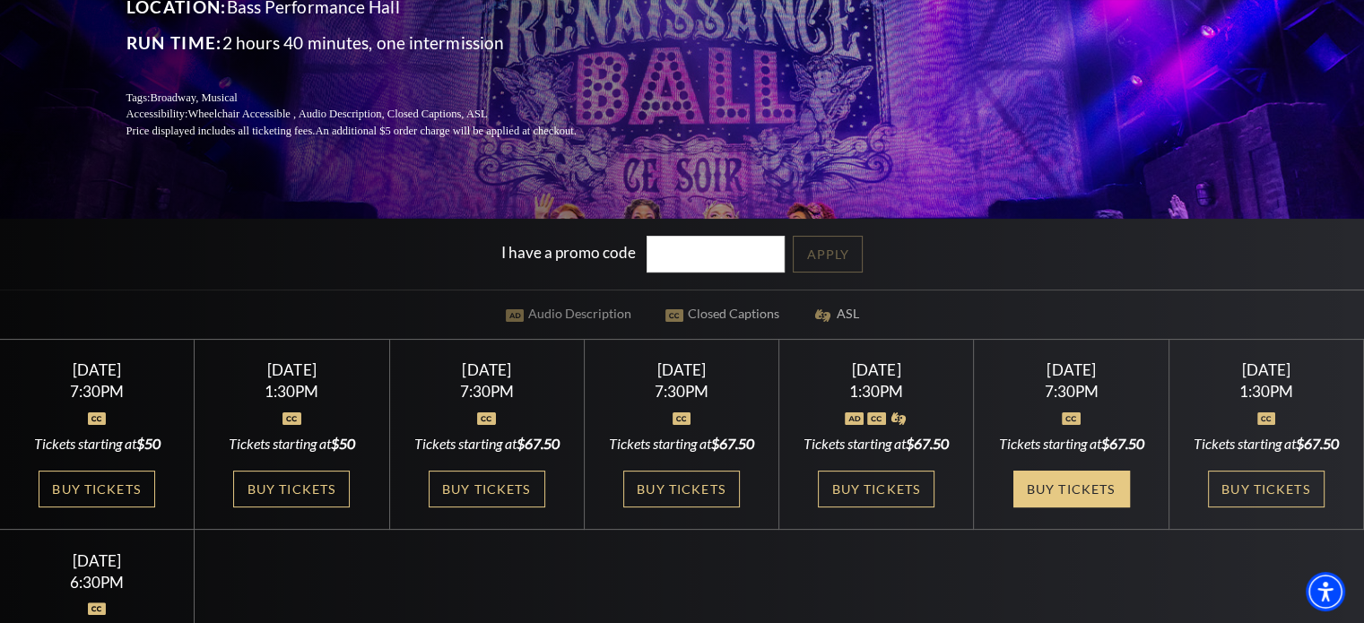 Image resolution: width=1364 pixels, height=623 pixels. Describe the element at coordinates (97, 582) in the screenshot. I see `div: 6:30PM` at that location.